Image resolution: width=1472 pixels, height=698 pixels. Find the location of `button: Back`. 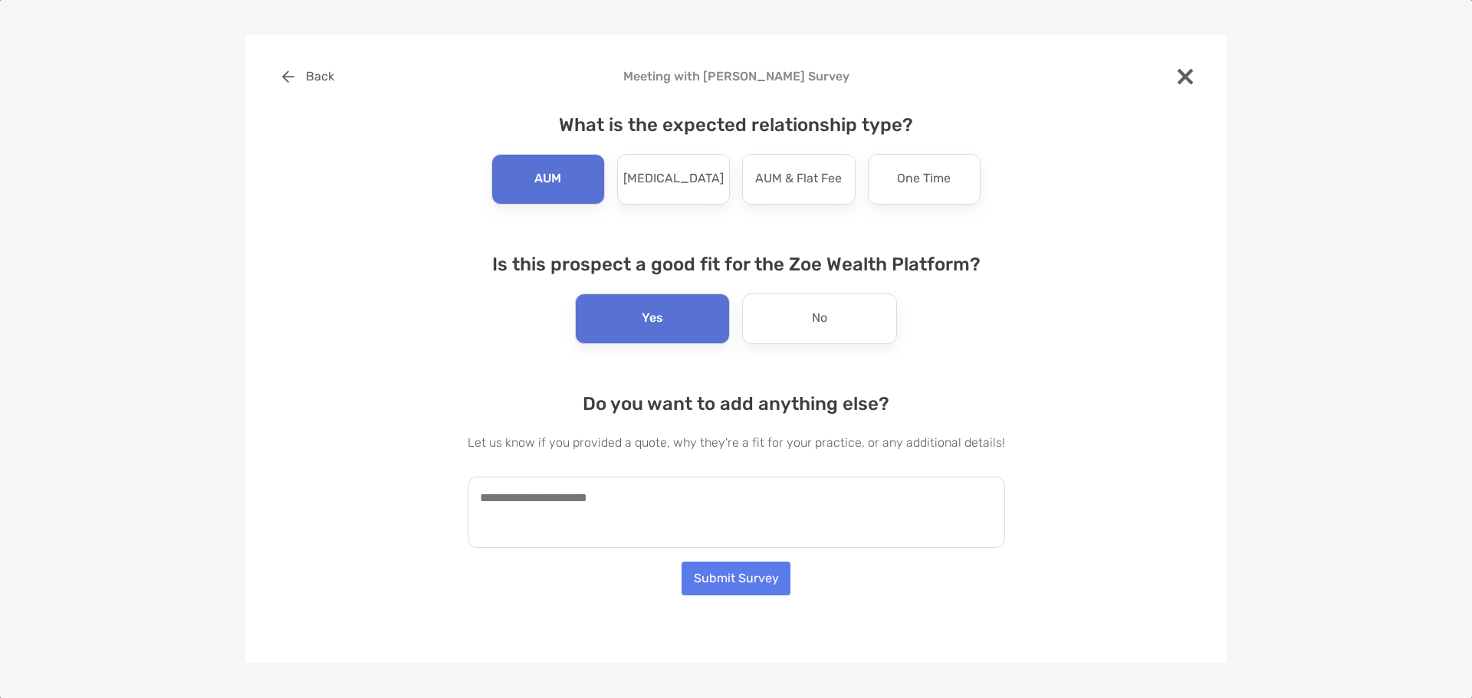

button: Back is located at coordinates (307, 77).